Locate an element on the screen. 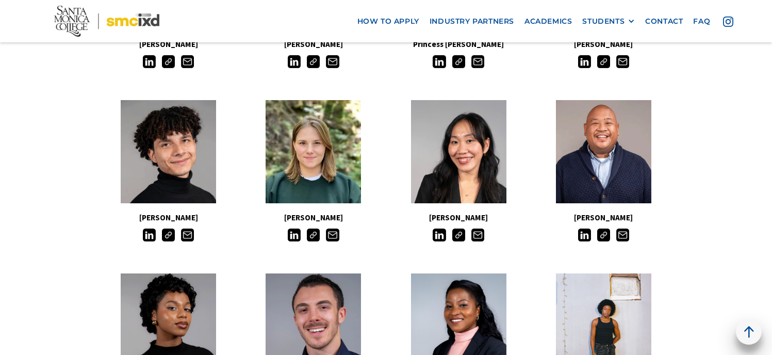 The height and width of the screenshot is (355, 772). a: Academics is located at coordinates (548, 21).